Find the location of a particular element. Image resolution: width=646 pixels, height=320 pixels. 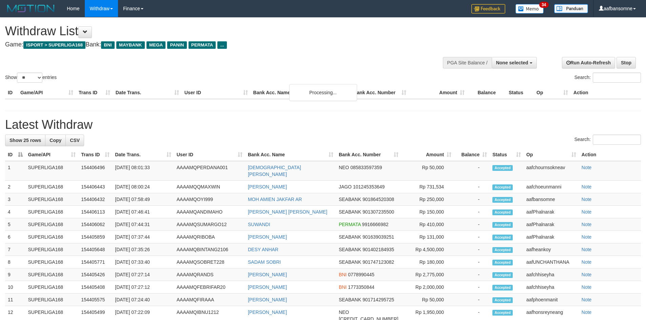

td: 5 is located at coordinates (15, 224).